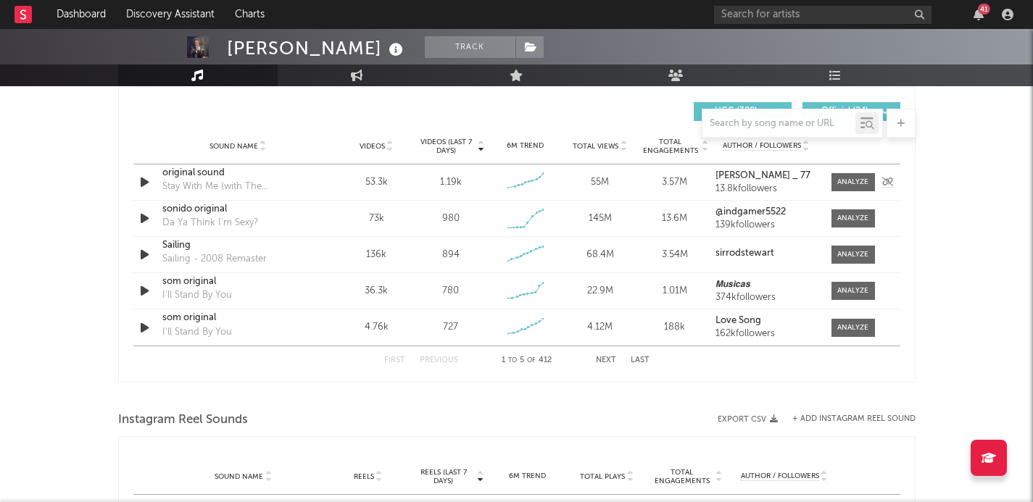 This screenshot has height=502, width=1033. Describe the element at coordinates (600, 219) in the screenshot. I see `div: 145M` at that location.